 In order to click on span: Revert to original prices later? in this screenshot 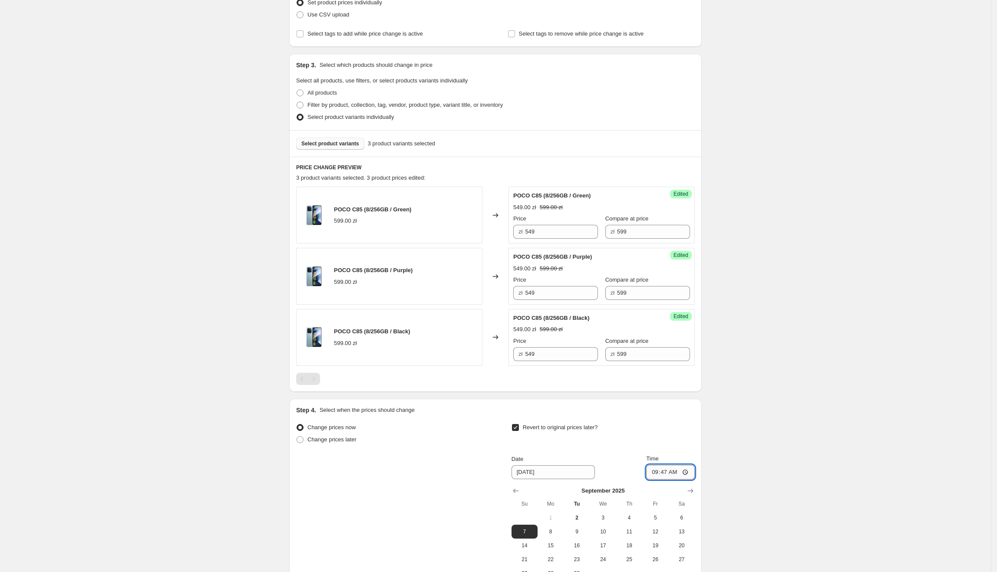, I will do `click(560, 427)`.